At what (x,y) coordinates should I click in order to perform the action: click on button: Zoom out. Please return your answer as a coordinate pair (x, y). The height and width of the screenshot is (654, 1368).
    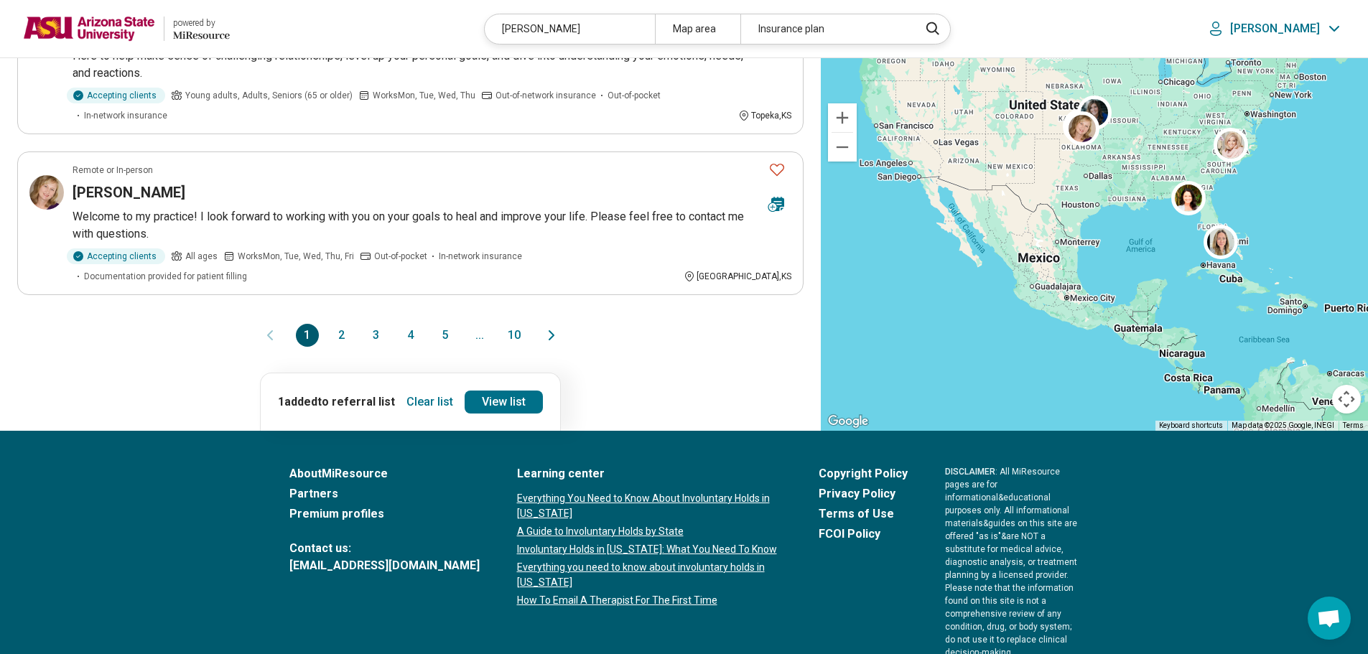
    Looking at the image, I should click on (843, 147).